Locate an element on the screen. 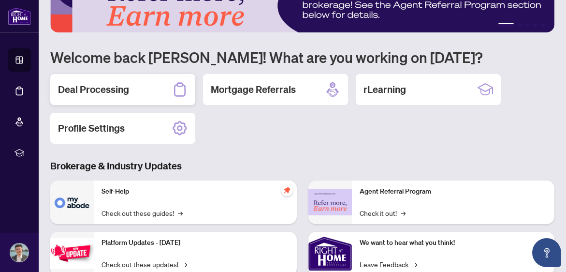  a: Check out these updates!→ is located at coordinates (144, 264).